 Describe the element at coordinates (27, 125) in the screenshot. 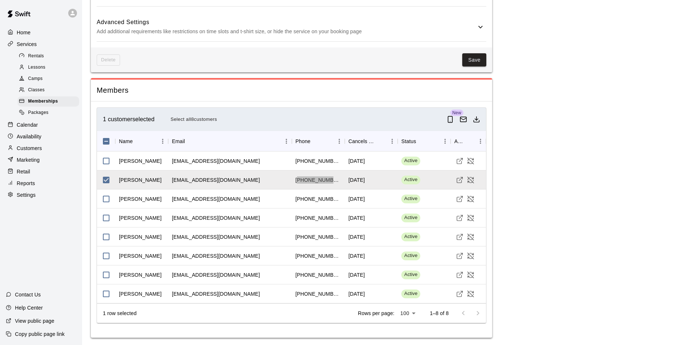

I see `p: Calendar` at that location.